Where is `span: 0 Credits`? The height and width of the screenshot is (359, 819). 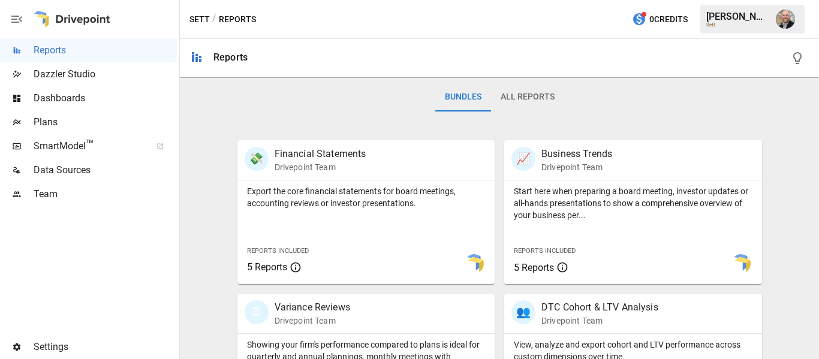
span: 0 Credits is located at coordinates (668, 19).